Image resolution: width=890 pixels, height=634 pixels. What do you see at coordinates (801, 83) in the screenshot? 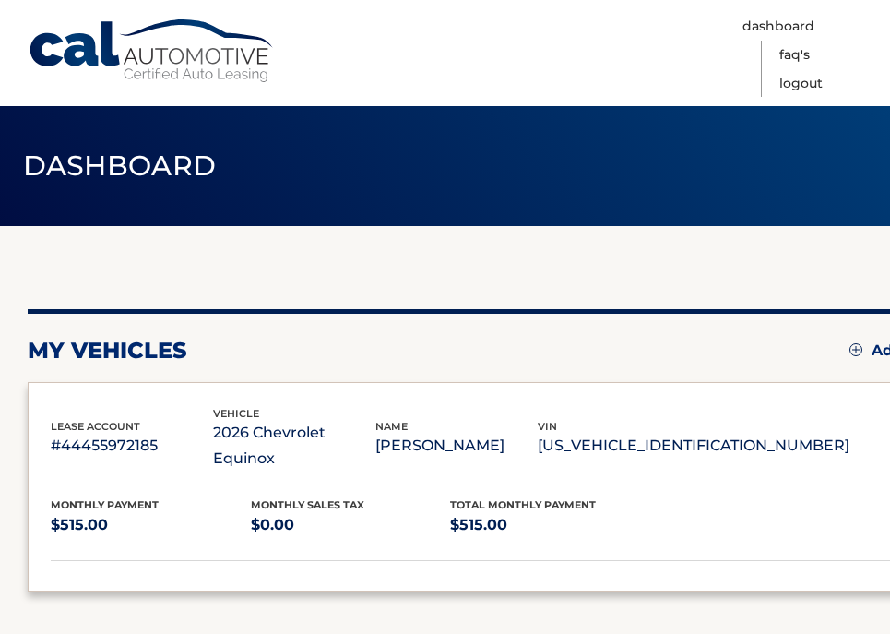
I see `a: Logout` at bounding box center [801, 83].